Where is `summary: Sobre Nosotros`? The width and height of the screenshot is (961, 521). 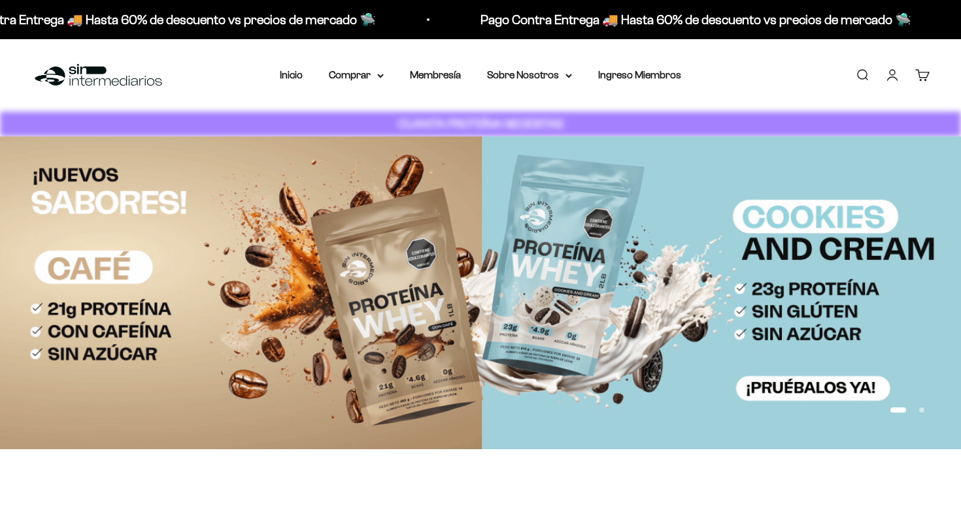
summary: Sobre Nosotros is located at coordinates (529, 75).